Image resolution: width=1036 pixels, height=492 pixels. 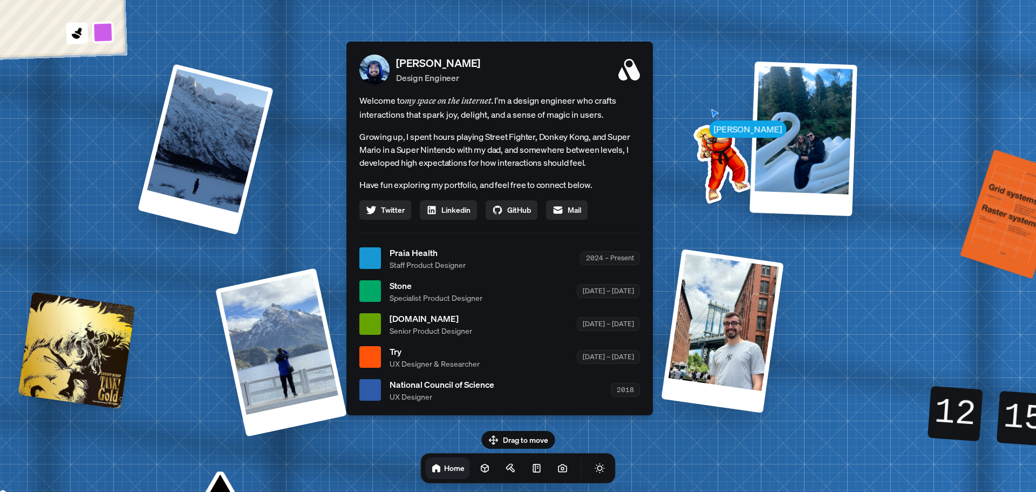 What do you see at coordinates (438, 78) in the screenshot?
I see `p: Design Engineer` at bounding box center [438, 78].